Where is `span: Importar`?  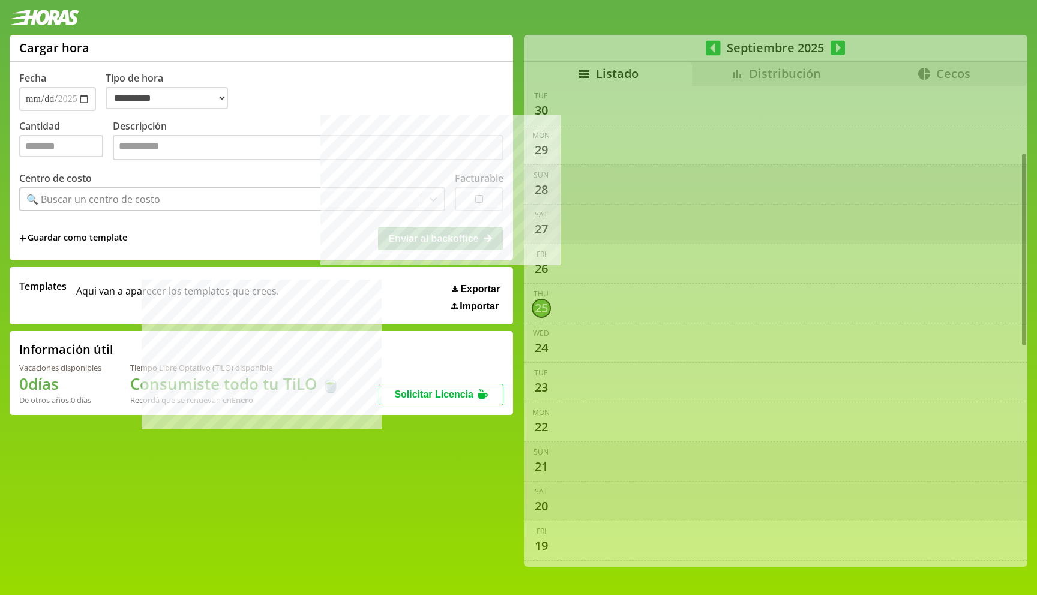
span: Importar is located at coordinates (479, 307).